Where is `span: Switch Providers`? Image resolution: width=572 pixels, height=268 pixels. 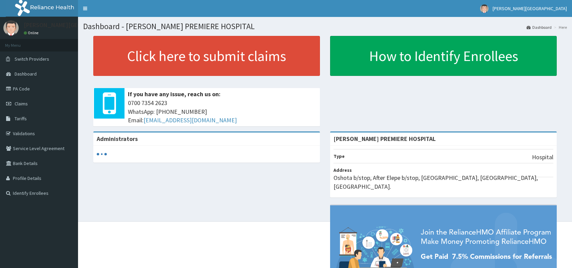 span: Switch Providers is located at coordinates (32, 59).